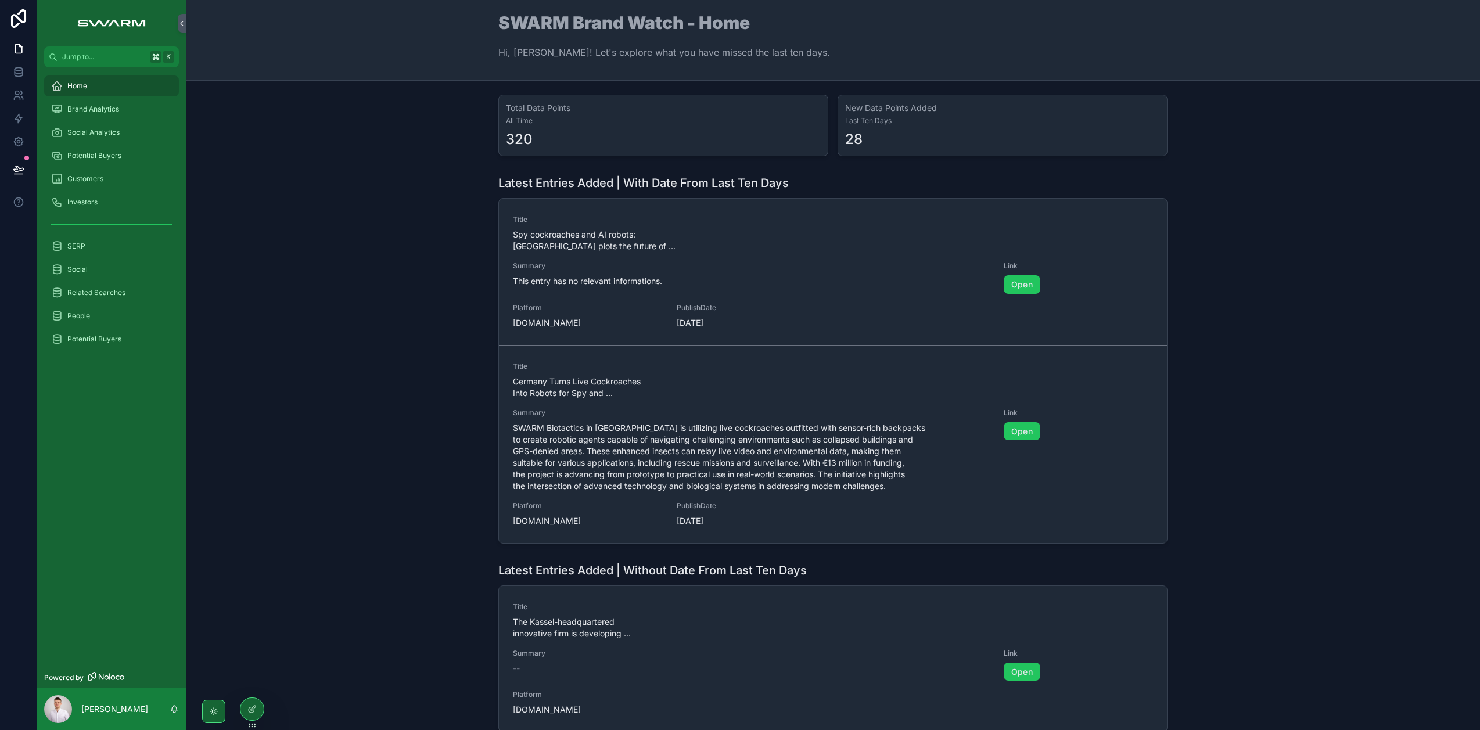 The width and height of the screenshot is (1480, 730). Describe the element at coordinates (76, 246) in the screenshot. I see `span: SERP` at that location.